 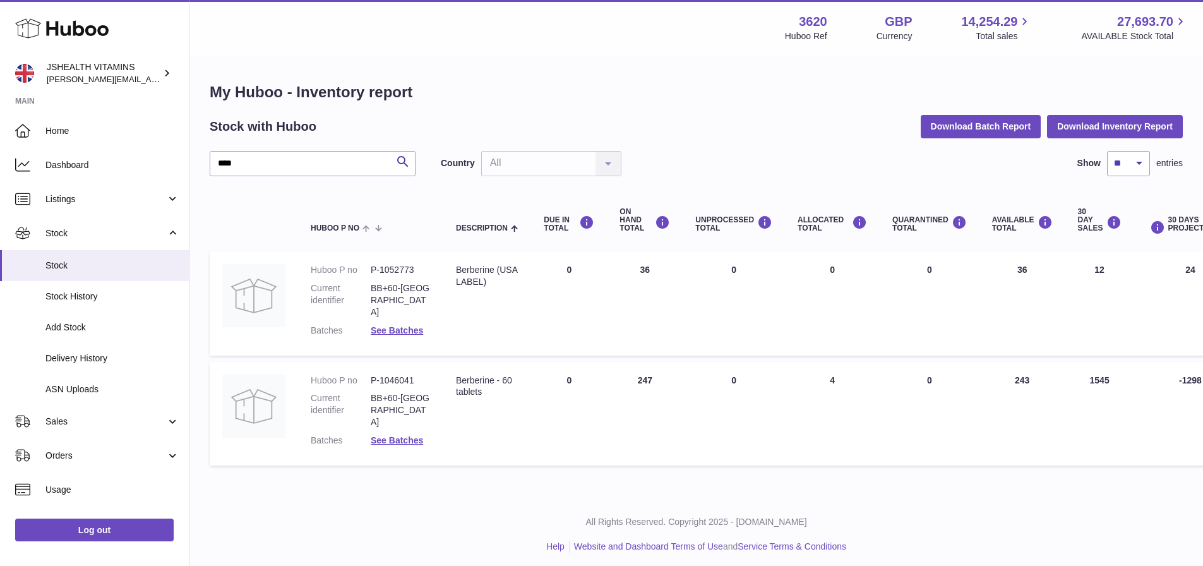 I want to click on span: Stock History, so click(x=112, y=296).